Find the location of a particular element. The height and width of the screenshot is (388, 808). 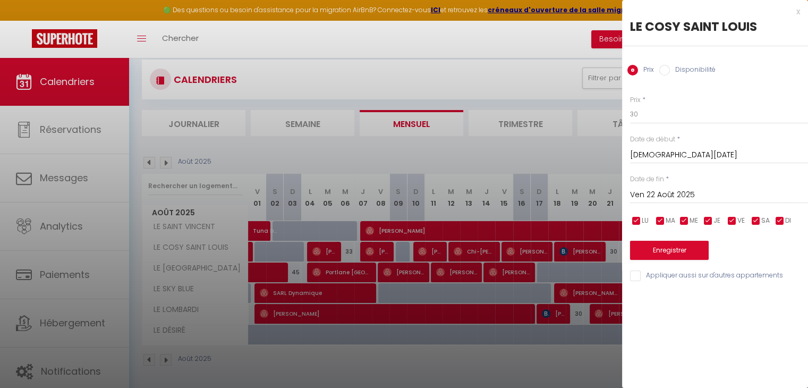

button: Enregistrer is located at coordinates (669, 250).